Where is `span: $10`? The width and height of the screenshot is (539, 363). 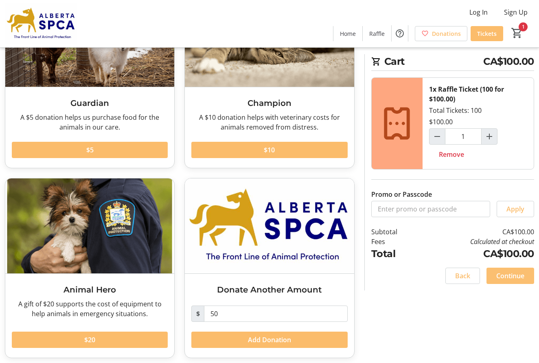 span: $10 is located at coordinates (269, 150).